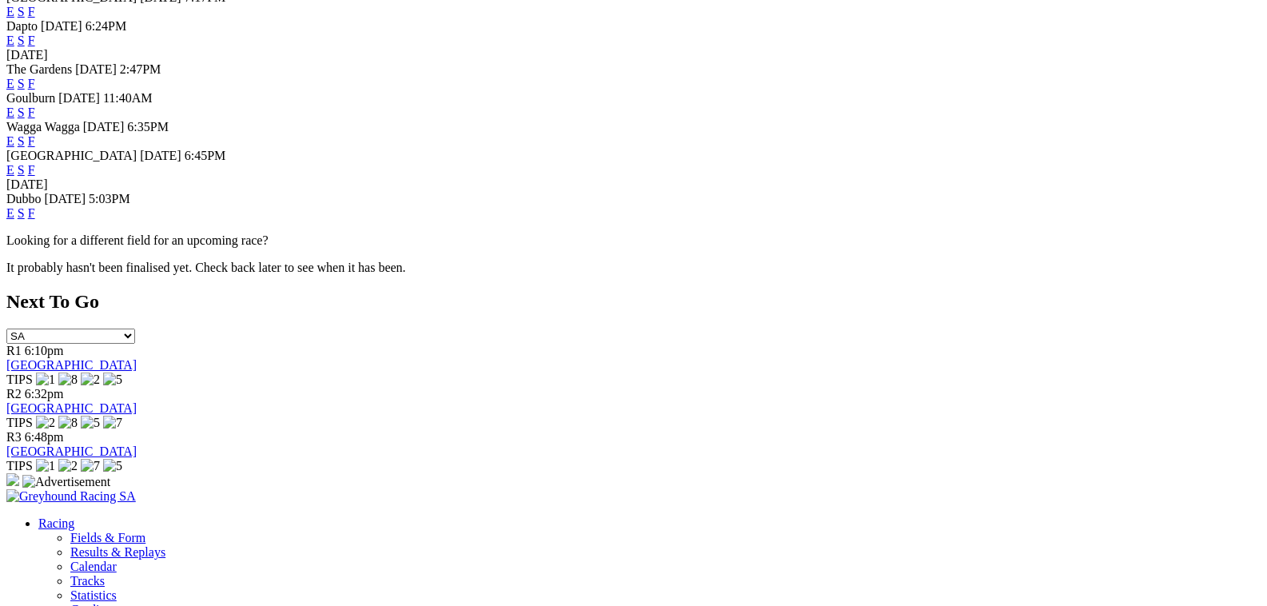 This screenshot has height=606, width=1267. Describe the element at coordinates (43, 126) in the screenshot. I see `span: Wagga Wagga` at that location.